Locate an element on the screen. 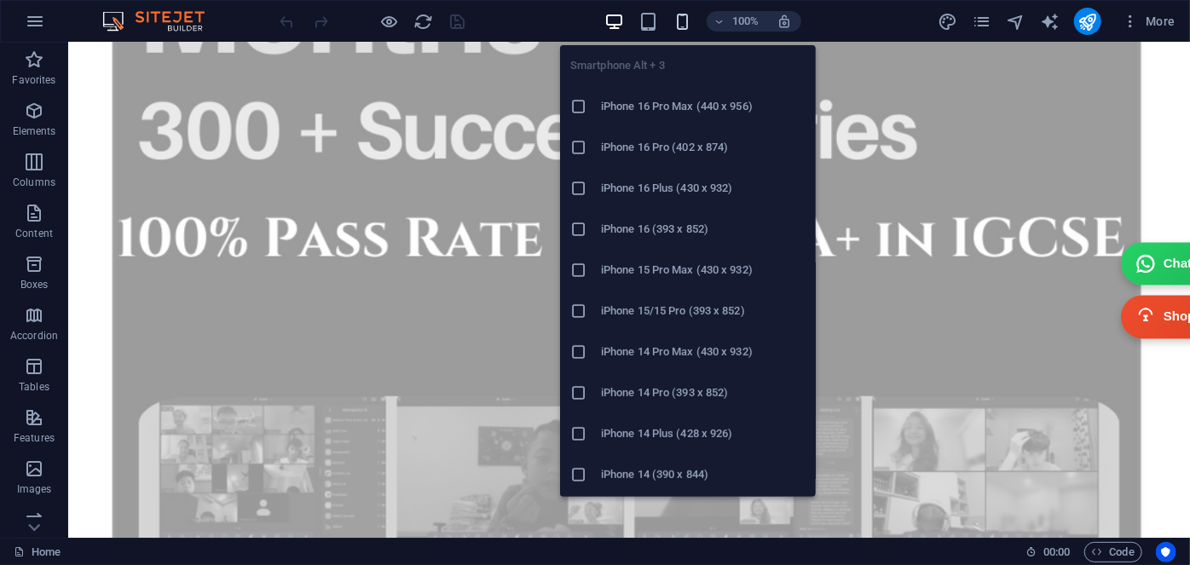 The height and width of the screenshot is (565, 1190). button: Click here to leave preview mode and continue editing is located at coordinates (390, 21).